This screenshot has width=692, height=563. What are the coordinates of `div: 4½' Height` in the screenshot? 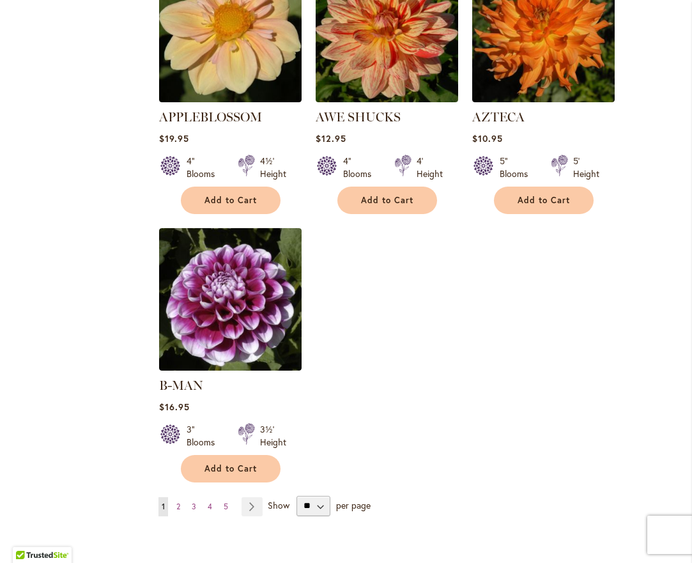 It's located at (273, 167).